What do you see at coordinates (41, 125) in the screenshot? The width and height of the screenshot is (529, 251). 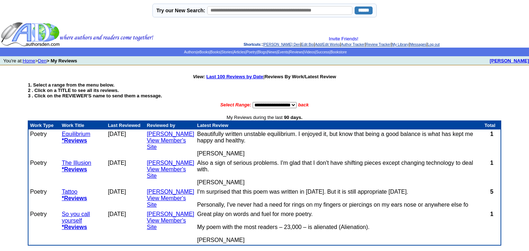 I see `font: Work Type` at bounding box center [41, 125].